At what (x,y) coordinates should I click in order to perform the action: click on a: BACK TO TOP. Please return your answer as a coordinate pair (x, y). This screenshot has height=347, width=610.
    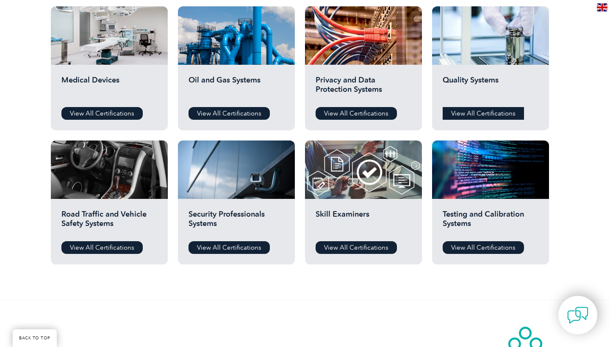
    Looking at the image, I should click on (35, 338).